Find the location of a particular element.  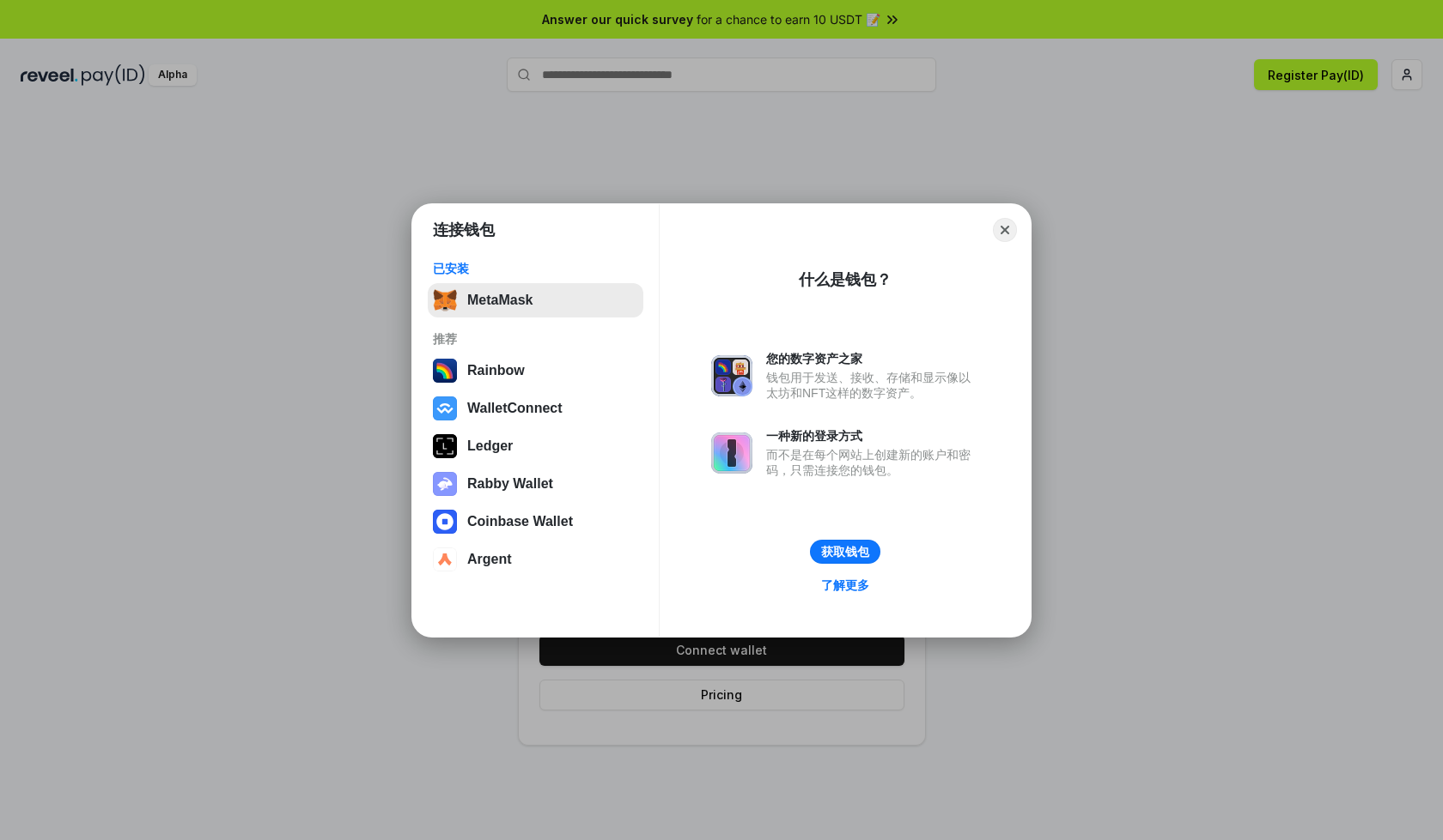

button: MetaMask is located at coordinates (535, 301).